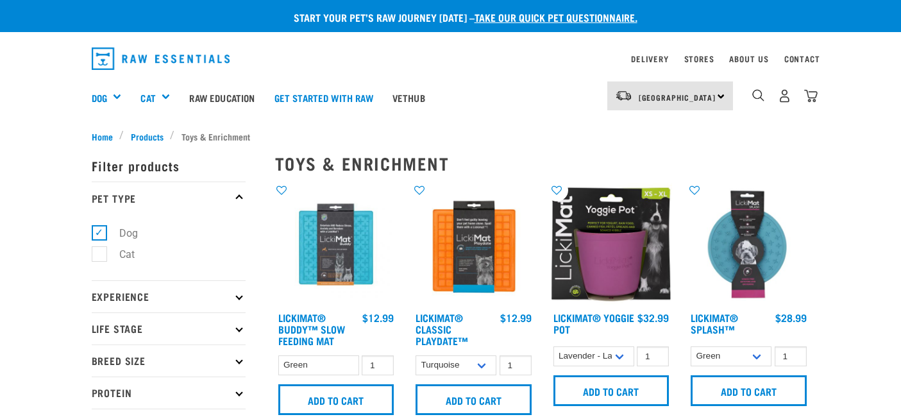  Describe the element at coordinates (169, 328) in the screenshot. I see `p: Life Stage` at that location.